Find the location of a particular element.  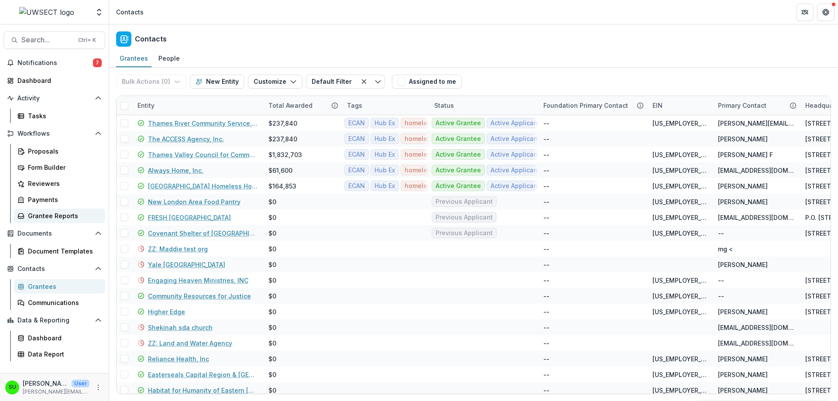

a: Shekinah sda church is located at coordinates (180, 327).